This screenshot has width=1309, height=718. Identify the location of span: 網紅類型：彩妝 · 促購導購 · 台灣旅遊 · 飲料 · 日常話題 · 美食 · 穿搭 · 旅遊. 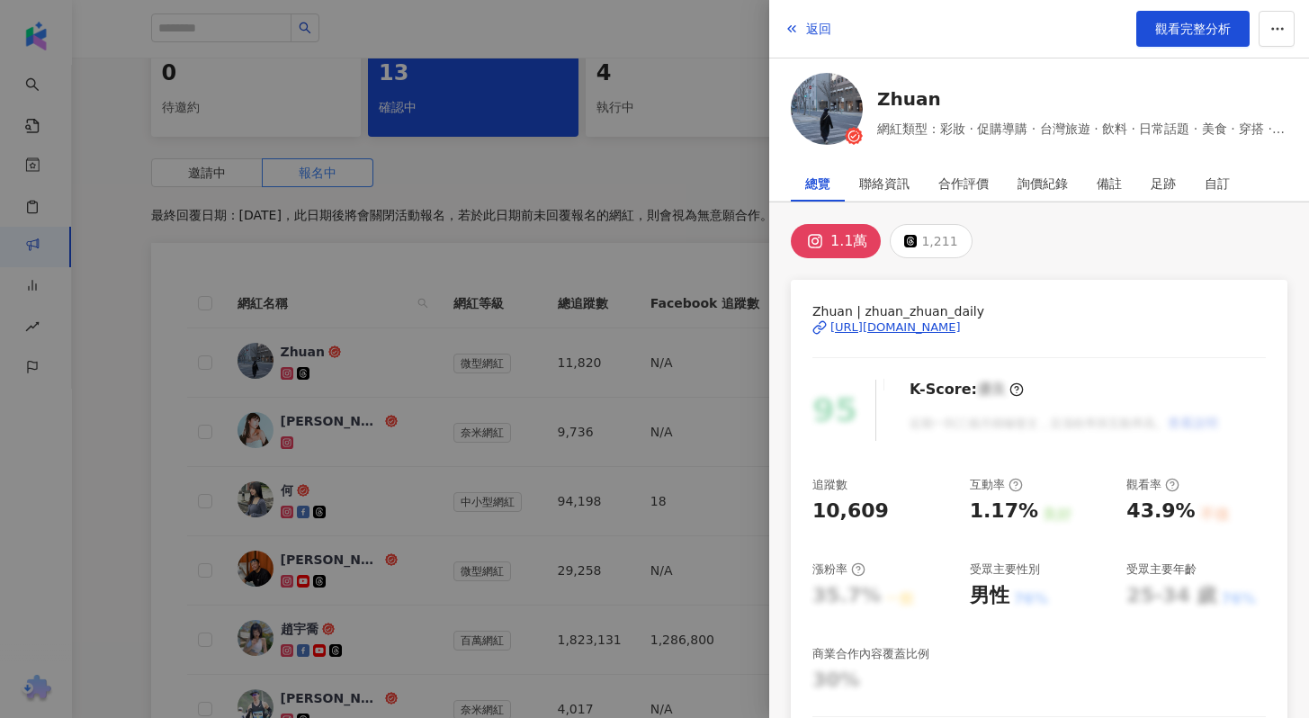
(1083, 129).